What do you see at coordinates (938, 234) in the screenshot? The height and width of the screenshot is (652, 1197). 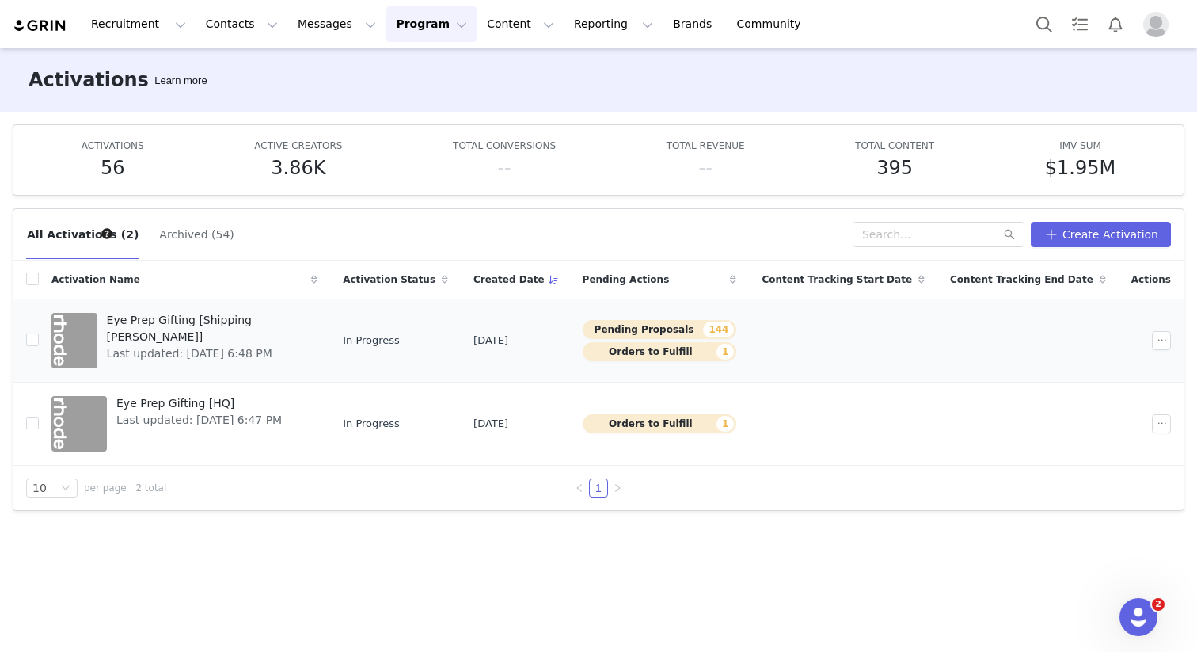 I see `input: Search...` at bounding box center [938, 234].